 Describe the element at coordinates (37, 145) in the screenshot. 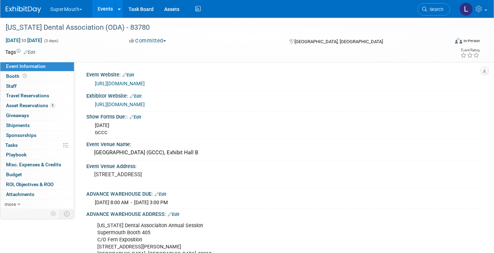

I see `a: Tasks` at that location.